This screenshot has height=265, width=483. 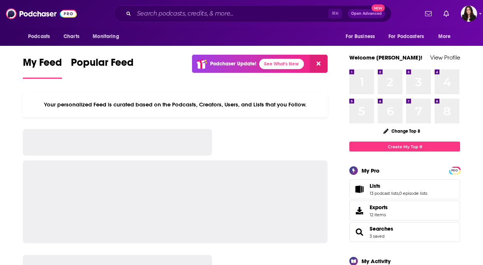 I want to click on img: User Profile, so click(x=469, y=14).